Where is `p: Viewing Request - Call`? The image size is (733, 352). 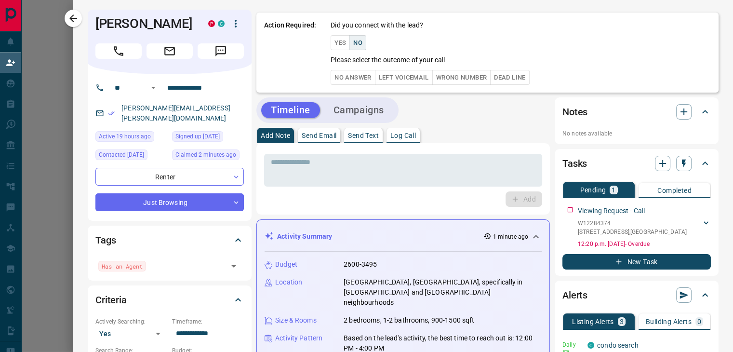 p: Viewing Request - Call is located at coordinates (611, 210).